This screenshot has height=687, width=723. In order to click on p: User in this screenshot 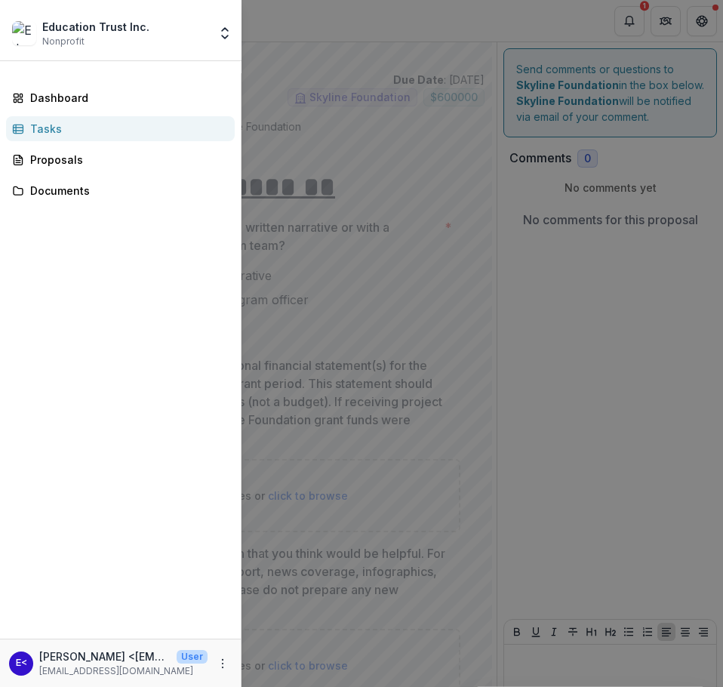, I will do `click(192, 657)`.